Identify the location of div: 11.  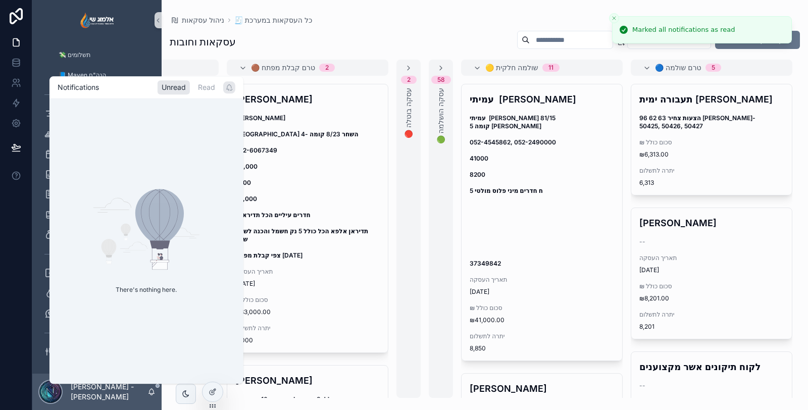
(551, 68).